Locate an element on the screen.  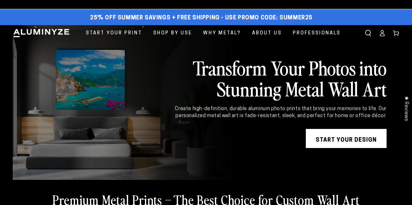
span: Professionals is located at coordinates (317, 33).